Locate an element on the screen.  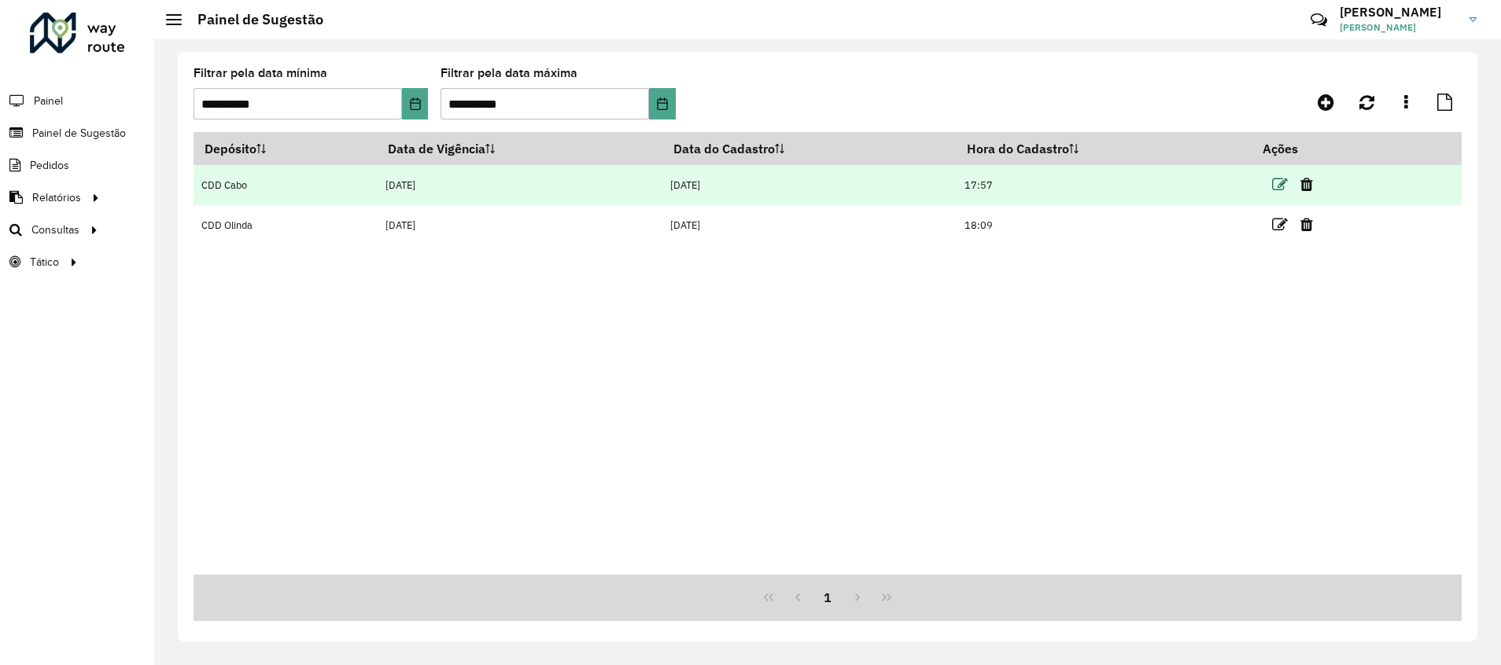
label: Filtrar pela data máxima is located at coordinates (509, 73).